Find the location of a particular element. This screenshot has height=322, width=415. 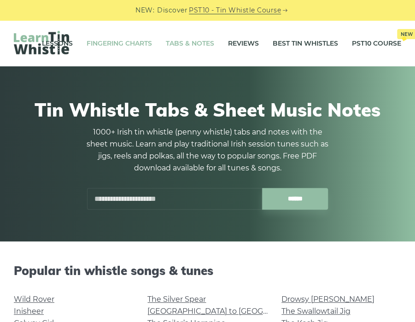

a: Reviews is located at coordinates (243, 43).